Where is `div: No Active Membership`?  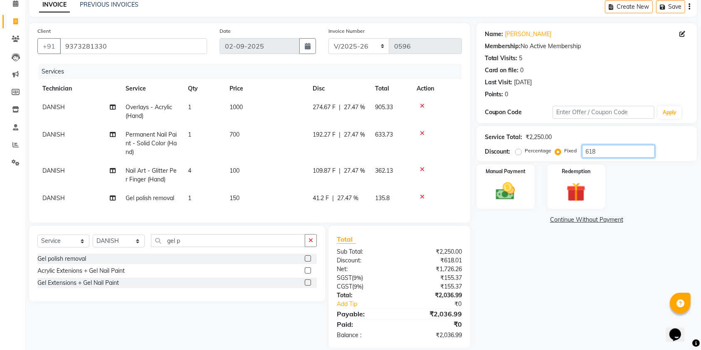
div: No Active Membership is located at coordinates (587, 46).